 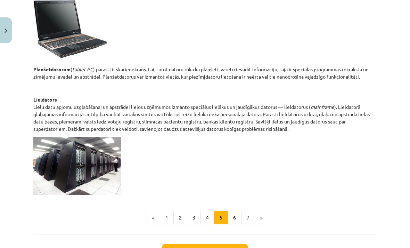 I want to click on button: 6, so click(x=235, y=218).